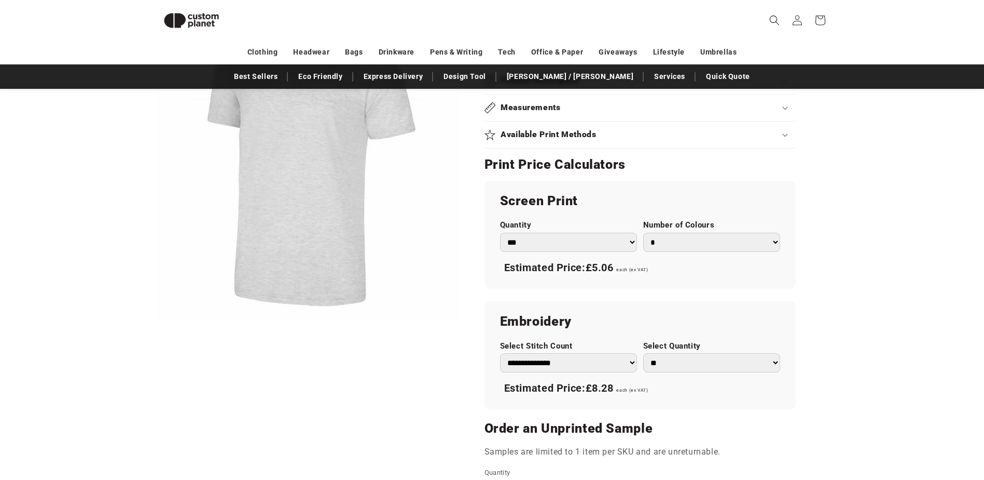 The image size is (984, 480). I want to click on a: Umbrellas, so click(719, 52).